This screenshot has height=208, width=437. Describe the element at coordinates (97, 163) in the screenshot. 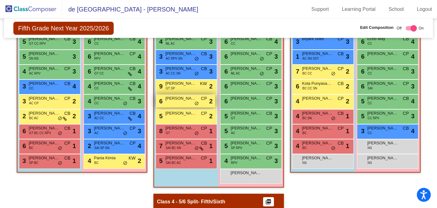

I see `span: BC` at that location.